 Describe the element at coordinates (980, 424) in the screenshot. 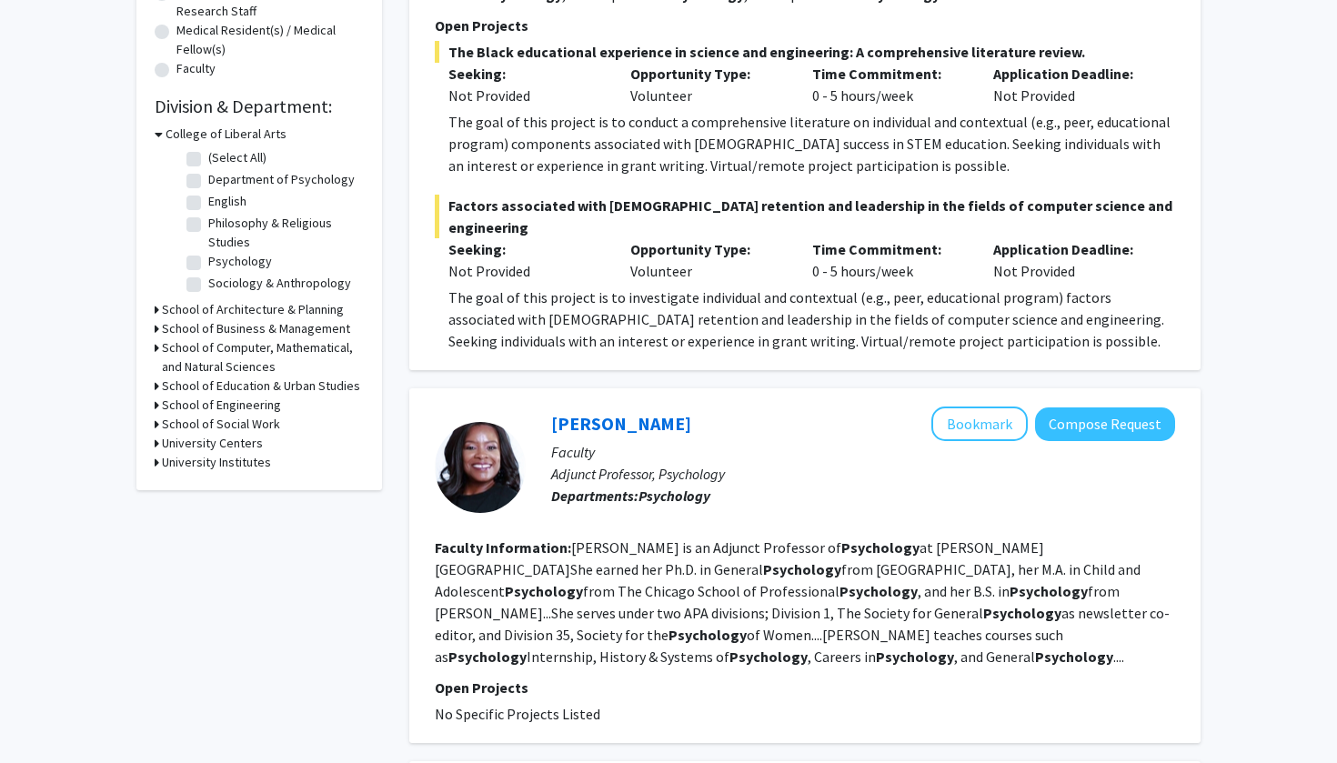

I see `button: Add Stacey Stanley to Bookmarks` at that location.